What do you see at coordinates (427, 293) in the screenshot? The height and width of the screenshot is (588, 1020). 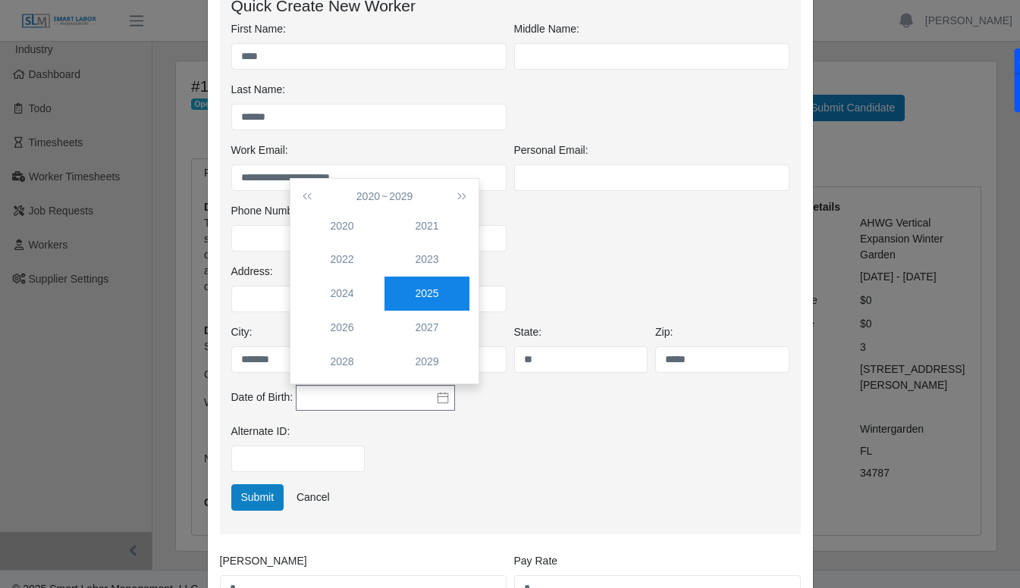 I see `div: 2025` at bounding box center [427, 293].